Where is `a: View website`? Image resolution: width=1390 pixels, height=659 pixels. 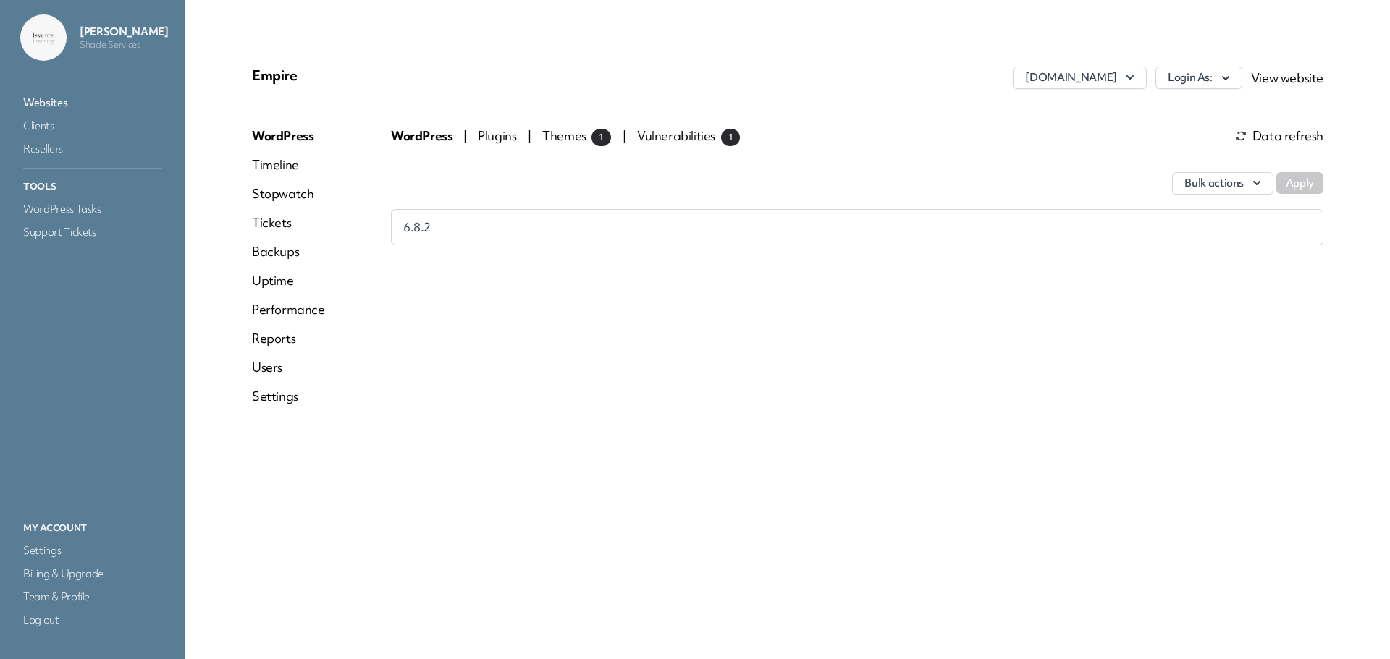 a: View website is located at coordinates (1287, 77).